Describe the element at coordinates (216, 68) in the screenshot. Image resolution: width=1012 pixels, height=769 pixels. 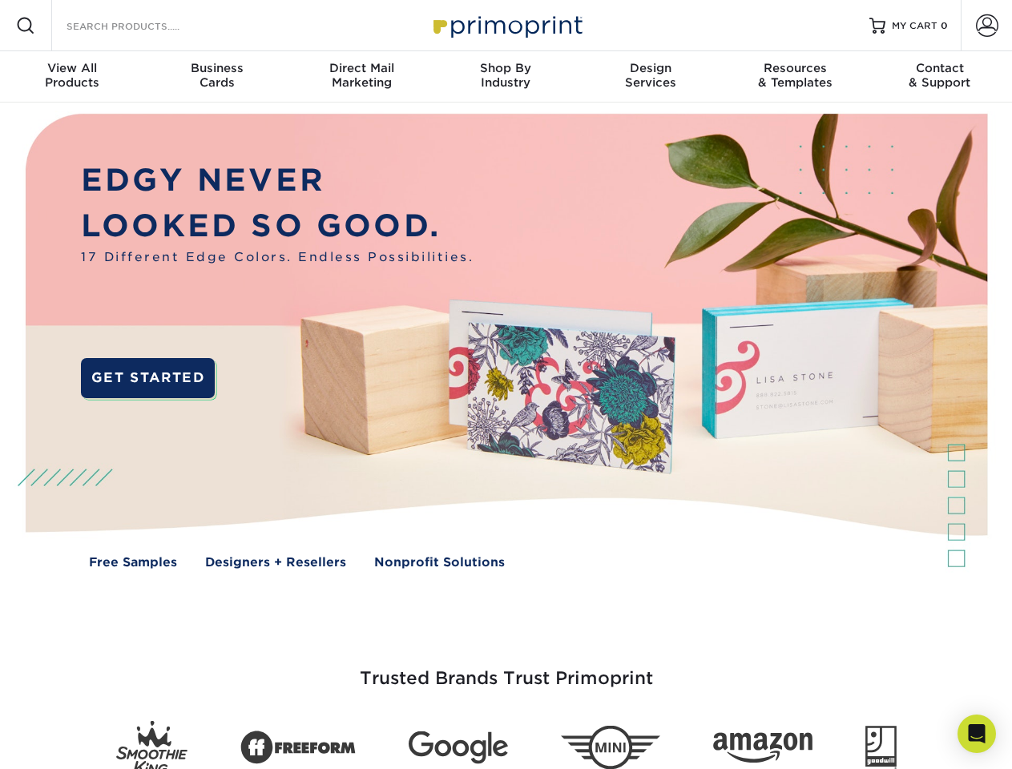
I see `span: Business` at that location.